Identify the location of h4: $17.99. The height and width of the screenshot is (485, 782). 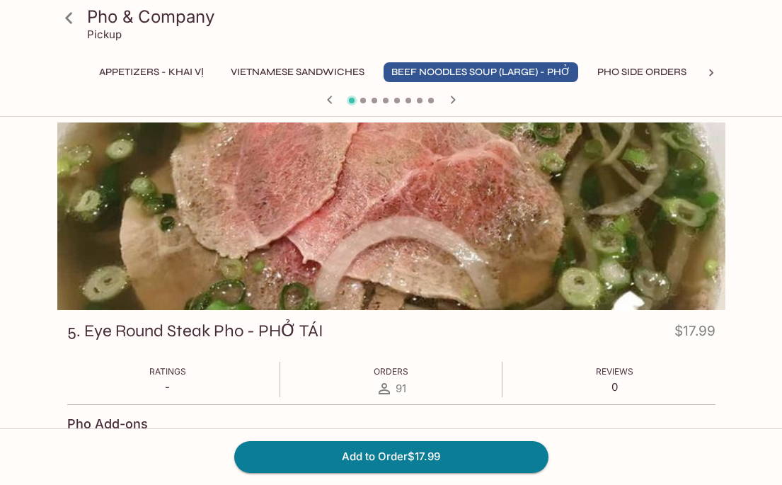
(695, 333).